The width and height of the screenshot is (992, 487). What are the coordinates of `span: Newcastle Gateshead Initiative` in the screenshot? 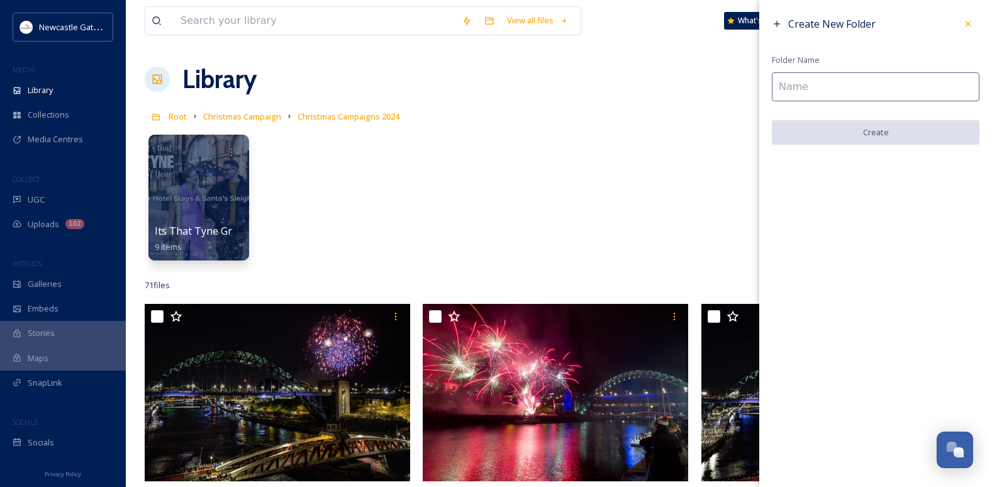 It's located at (97, 26).